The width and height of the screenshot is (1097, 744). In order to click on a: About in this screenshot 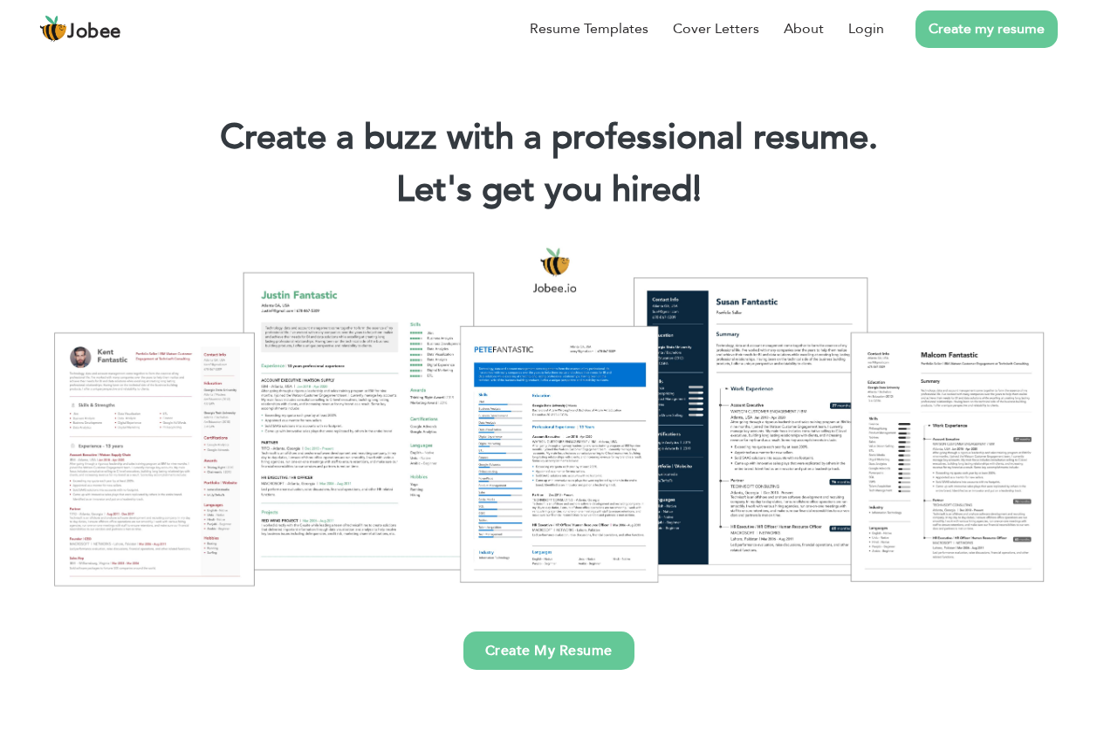, I will do `click(803, 29)`.